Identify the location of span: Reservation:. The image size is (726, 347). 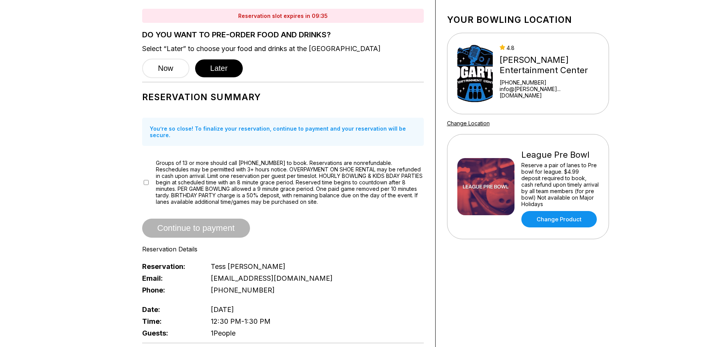
(170, 266).